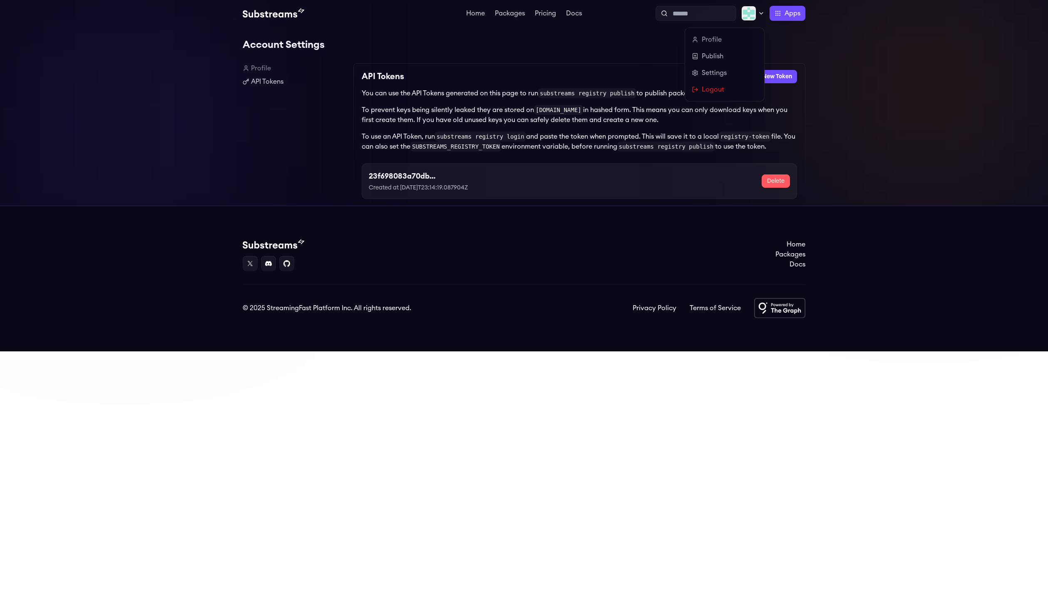 Image resolution: width=1048 pixels, height=602 pixels. I want to click on h2: API Tokens, so click(383, 77).